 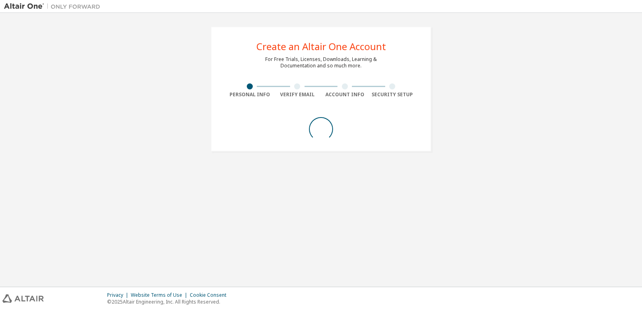 What do you see at coordinates (210, 295) in the screenshot?
I see `div: Cookie Consent` at bounding box center [210, 295].